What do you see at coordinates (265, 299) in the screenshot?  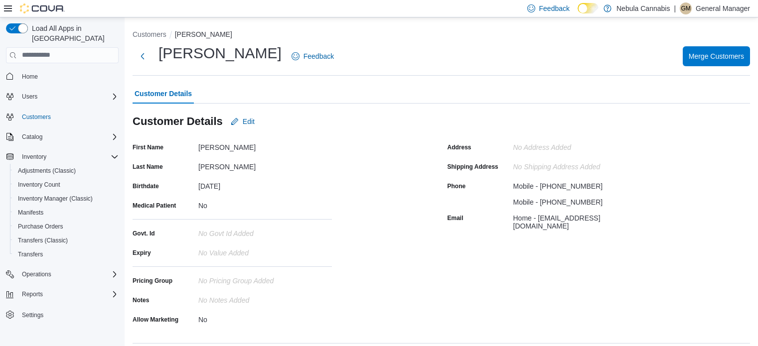 I see `div: No Notes added` at bounding box center [265, 299].